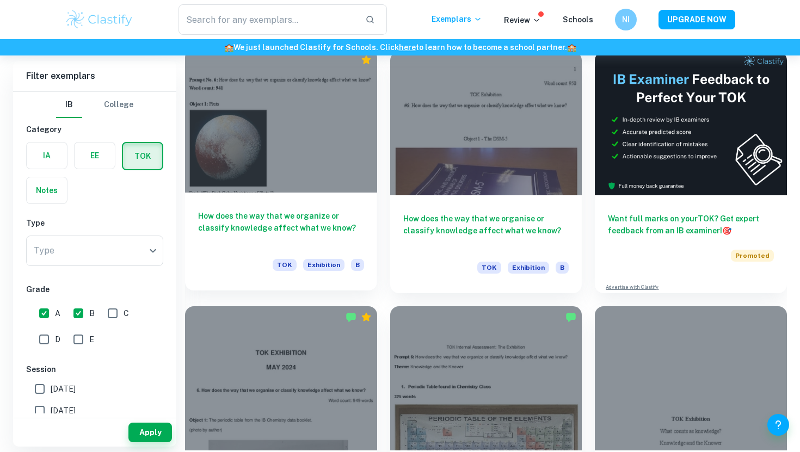 The height and width of the screenshot is (452, 800). Describe the element at coordinates (456, 19) in the screenshot. I see `p: Exemplars` at that location.